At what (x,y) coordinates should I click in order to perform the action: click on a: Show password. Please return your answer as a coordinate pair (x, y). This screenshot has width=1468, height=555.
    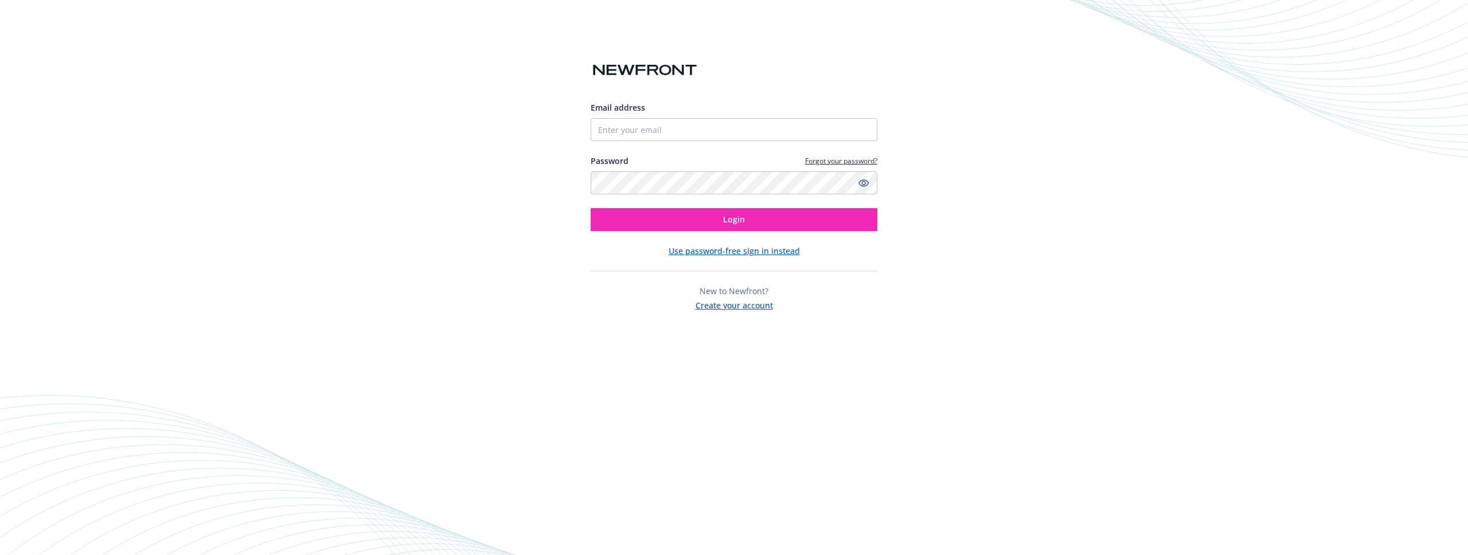
    Looking at the image, I should click on (864, 183).